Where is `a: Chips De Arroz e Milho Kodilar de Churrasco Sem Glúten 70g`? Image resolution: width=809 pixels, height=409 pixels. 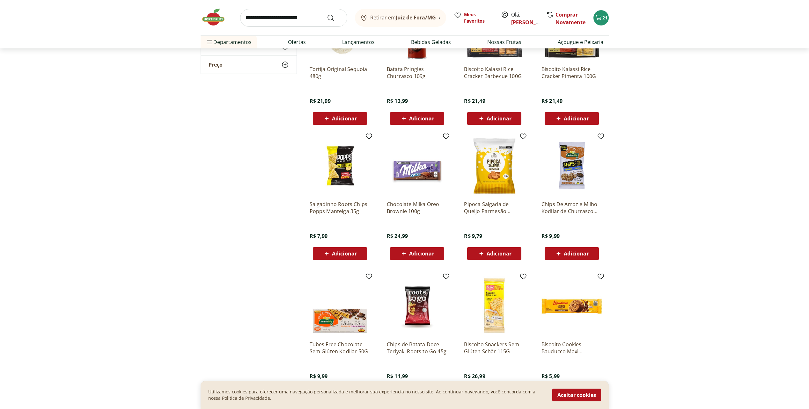
a: Chips De Arroz e Milho Kodilar de Churrasco Sem Glúten 70g is located at coordinates (572, 208).